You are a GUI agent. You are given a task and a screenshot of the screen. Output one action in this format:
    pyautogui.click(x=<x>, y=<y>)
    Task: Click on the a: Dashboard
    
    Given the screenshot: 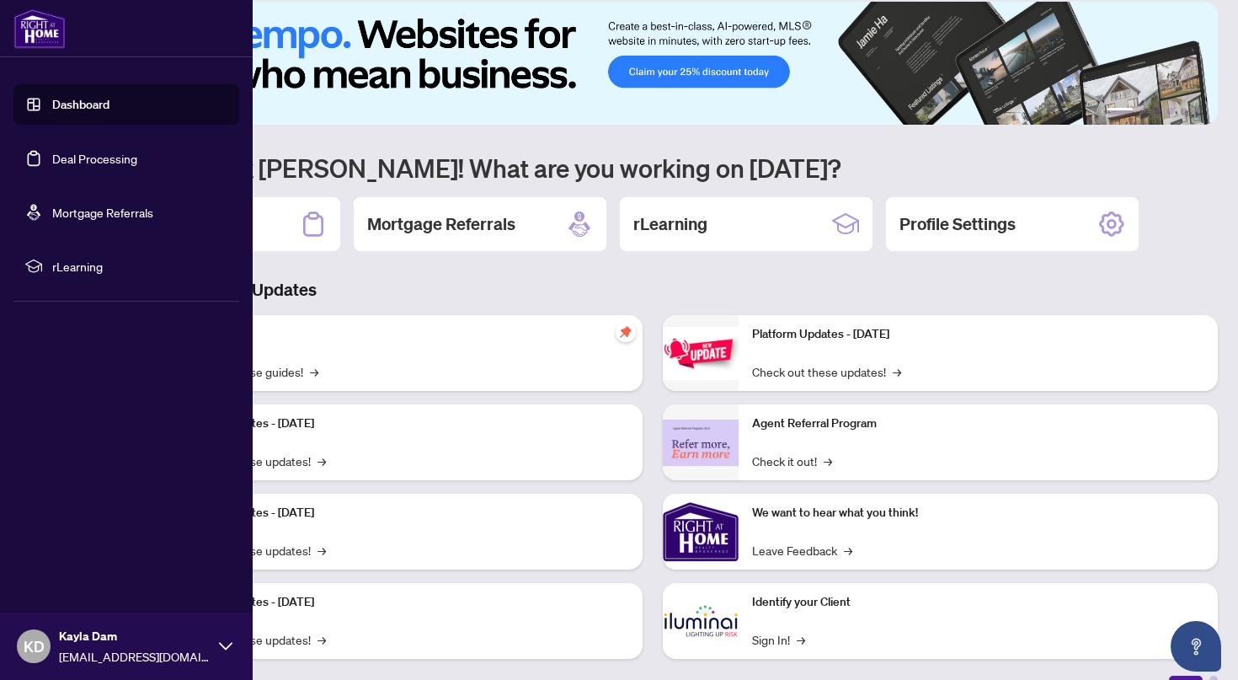 What is the action you would take?
    pyautogui.click(x=81, y=104)
    